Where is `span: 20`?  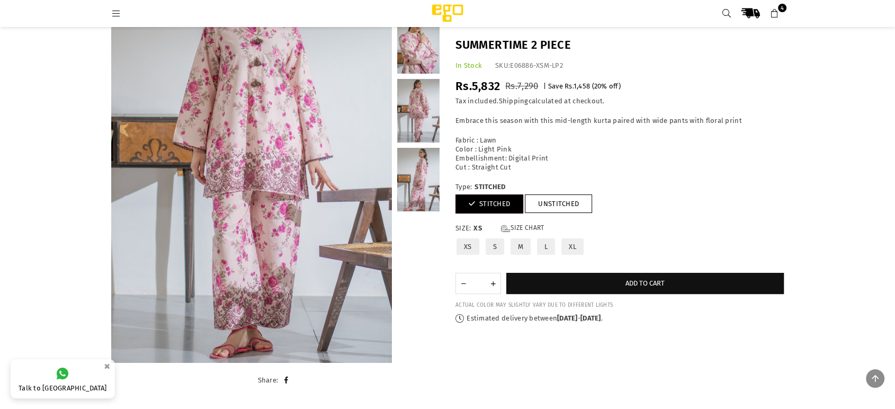 span: 20 is located at coordinates (598, 86).